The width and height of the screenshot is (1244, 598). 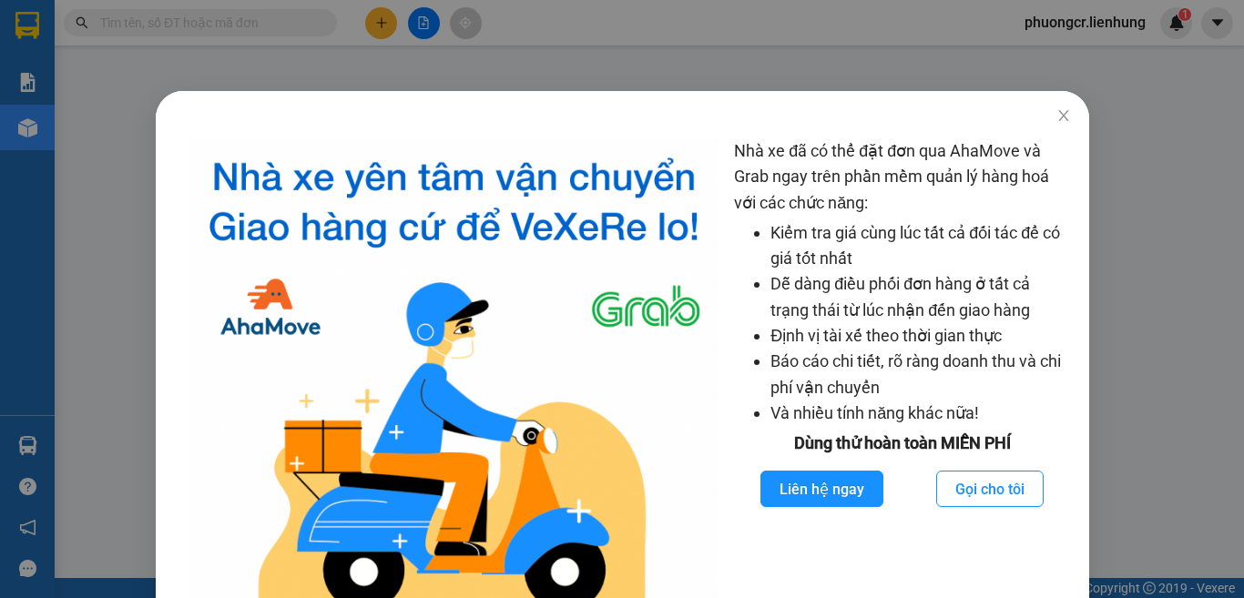 I want to click on div: Dùng thử hoàn toàn MIỄN PHÍ, so click(x=901, y=443).